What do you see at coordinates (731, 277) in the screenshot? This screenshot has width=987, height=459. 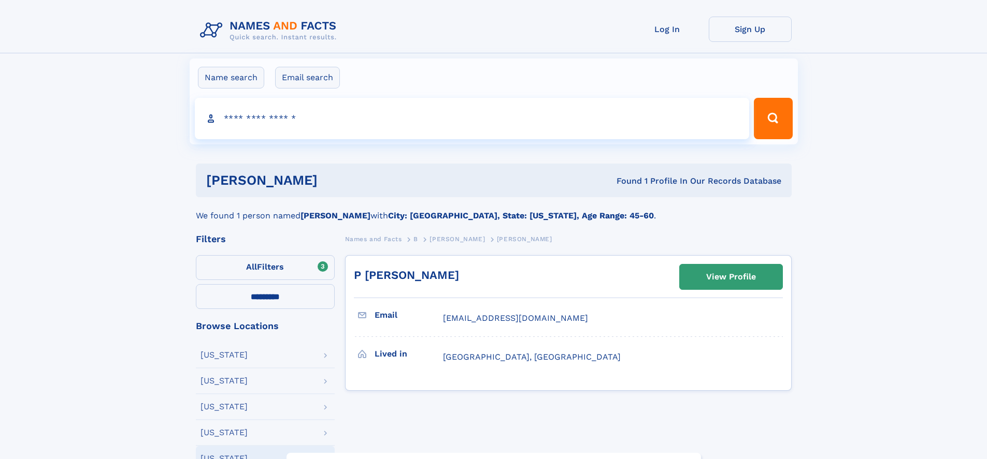 I see `a: View Profile` at bounding box center [731, 277].